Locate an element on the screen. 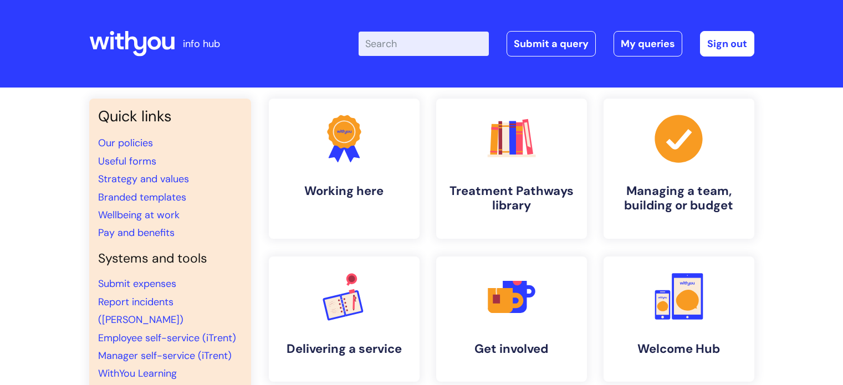 The image size is (843, 385). a: Managing a team, building or budget is located at coordinates (679, 168).